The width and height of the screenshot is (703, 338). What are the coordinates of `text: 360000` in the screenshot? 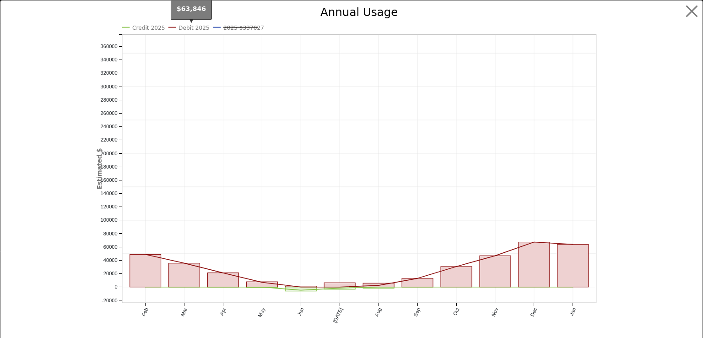 It's located at (108, 46).